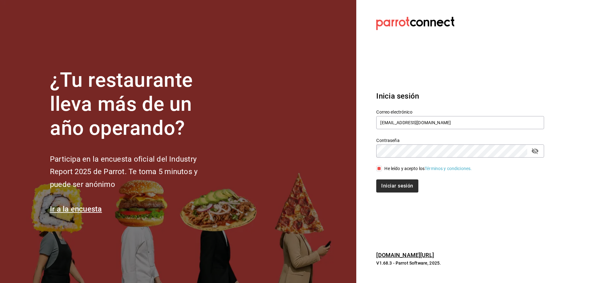 Image resolution: width=594 pixels, height=283 pixels. Describe the element at coordinates (460, 123) in the screenshot. I see `input: Ingresa tu correo electrónico` at that location.